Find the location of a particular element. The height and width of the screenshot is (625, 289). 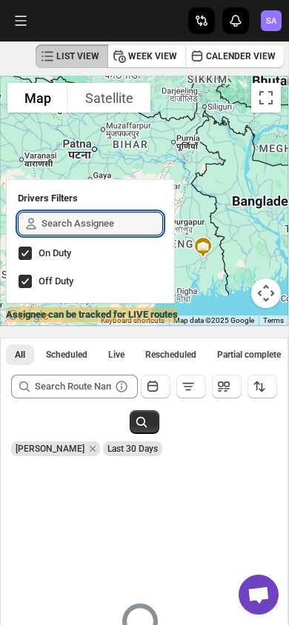

span: LIST VIEW is located at coordinates (78, 56).